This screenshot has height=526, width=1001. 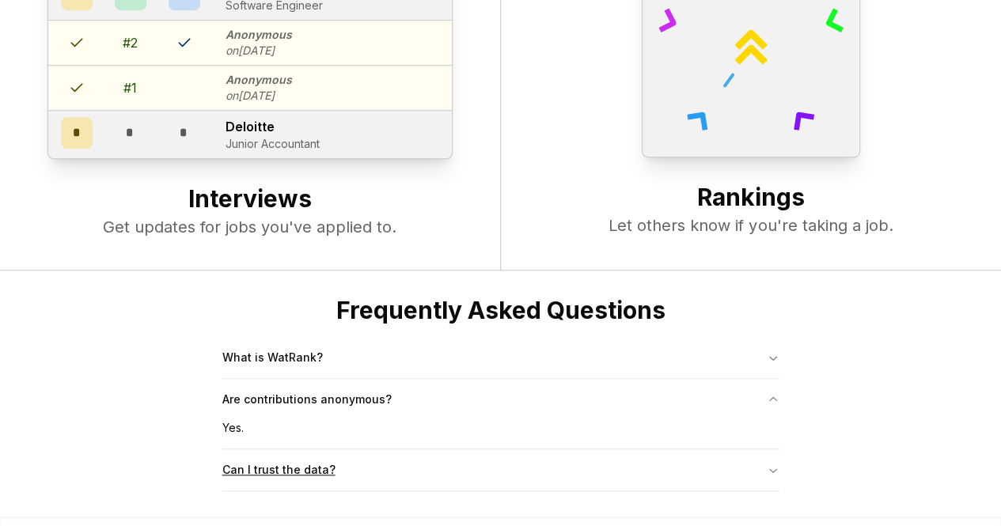 What do you see at coordinates (272, 144) in the screenshot?
I see `p: Junior Accountant` at bounding box center [272, 144].